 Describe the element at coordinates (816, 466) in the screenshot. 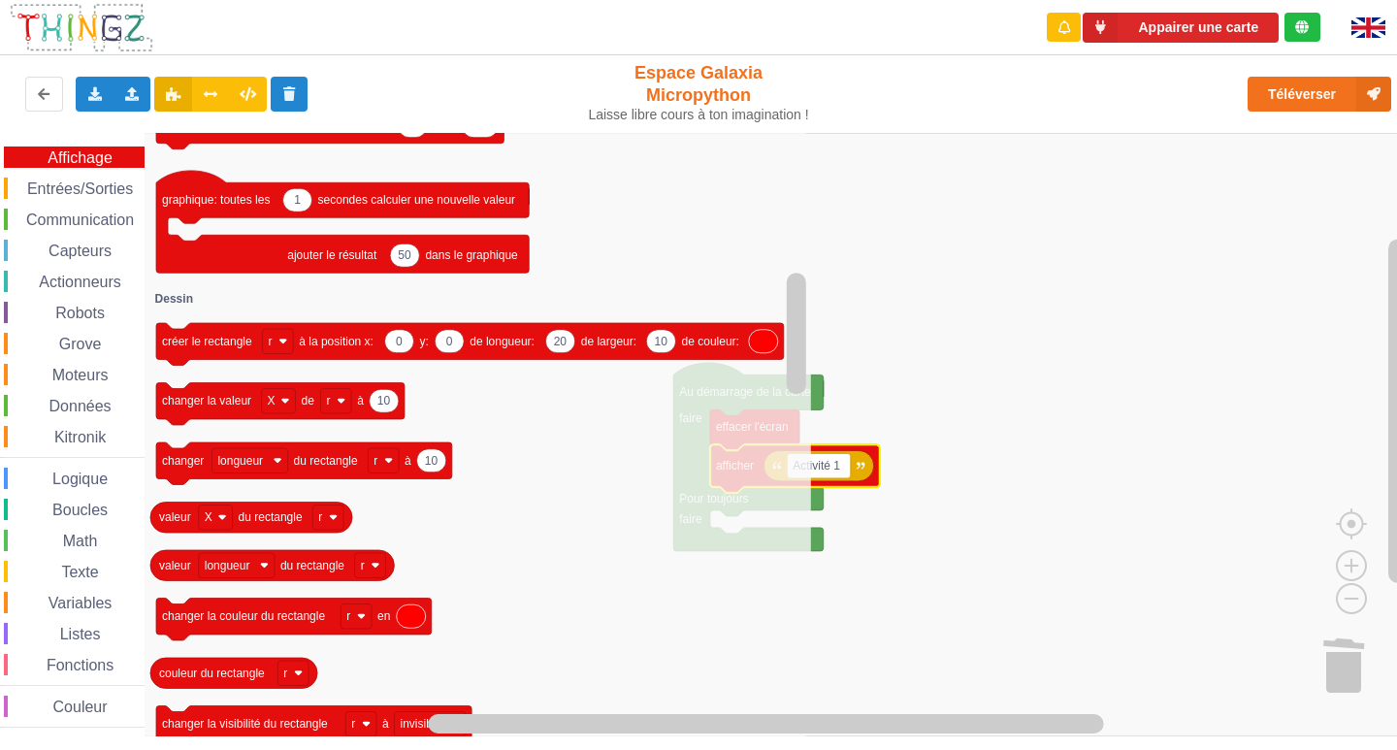

I see `text: Activité 1` at that location.